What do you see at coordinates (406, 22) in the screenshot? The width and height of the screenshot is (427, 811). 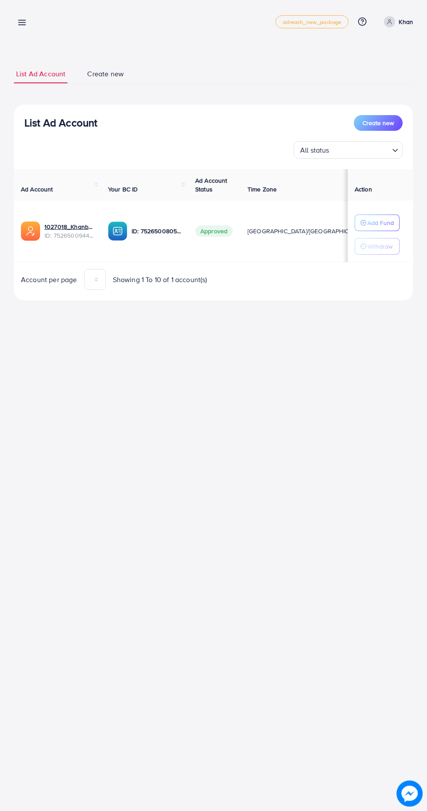 I see `p: Khan` at bounding box center [406, 22].